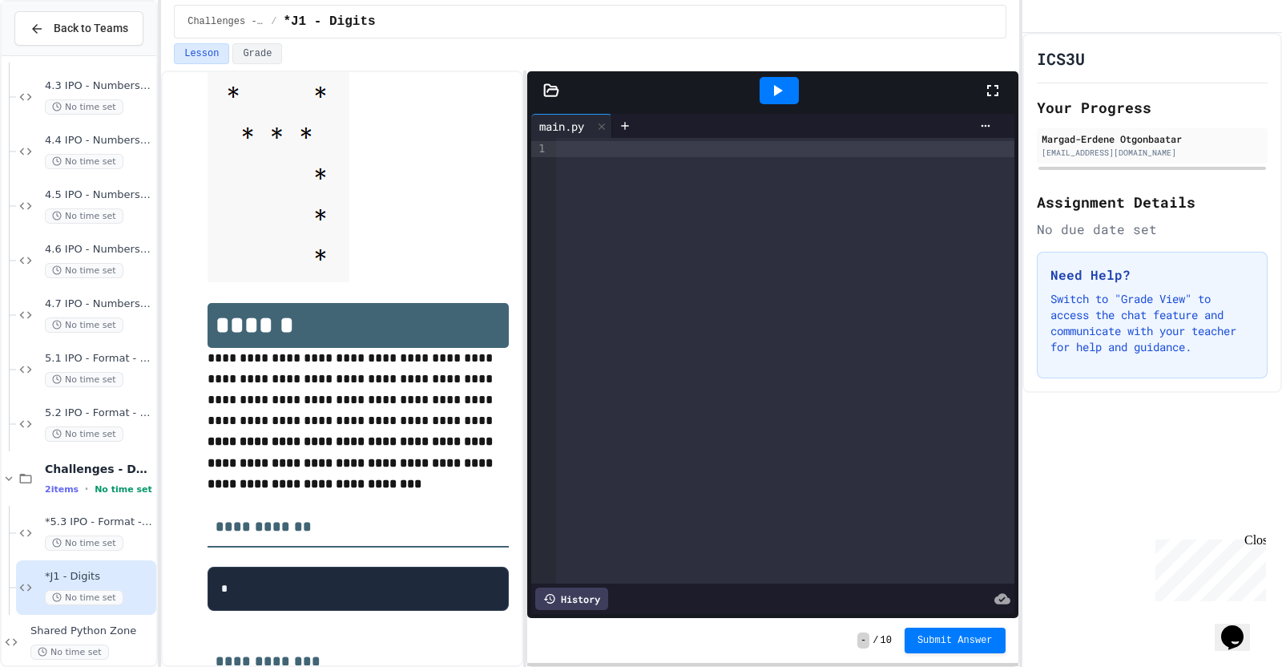 This screenshot has height=667, width=1282. Describe the element at coordinates (91, 631) in the screenshot. I see `span: Shared Python Zone` at that location.